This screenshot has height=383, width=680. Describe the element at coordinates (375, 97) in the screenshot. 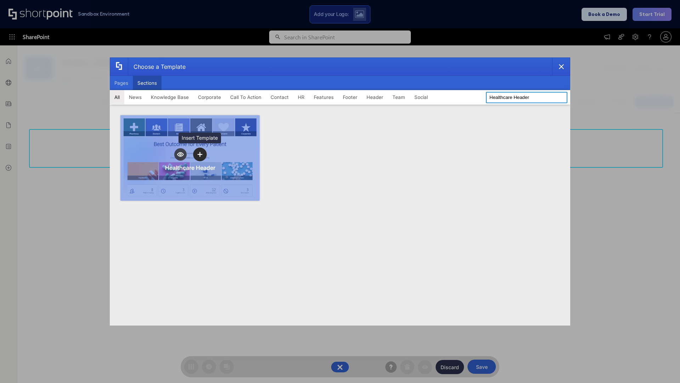

I see `button: Header` at that location.